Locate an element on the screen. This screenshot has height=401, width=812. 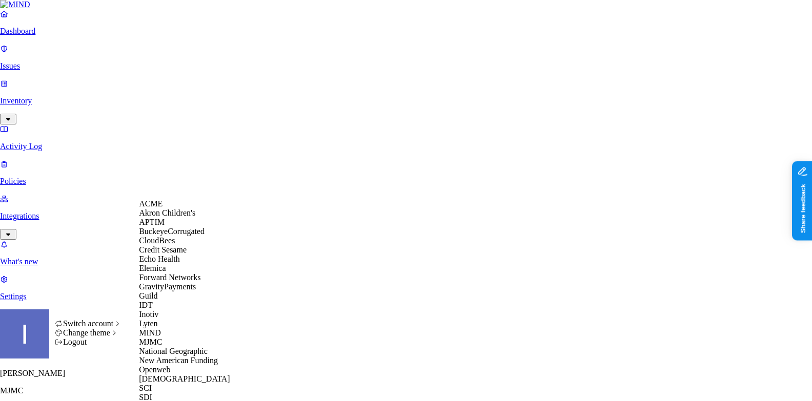
div: Logout is located at coordinates (88, 342).